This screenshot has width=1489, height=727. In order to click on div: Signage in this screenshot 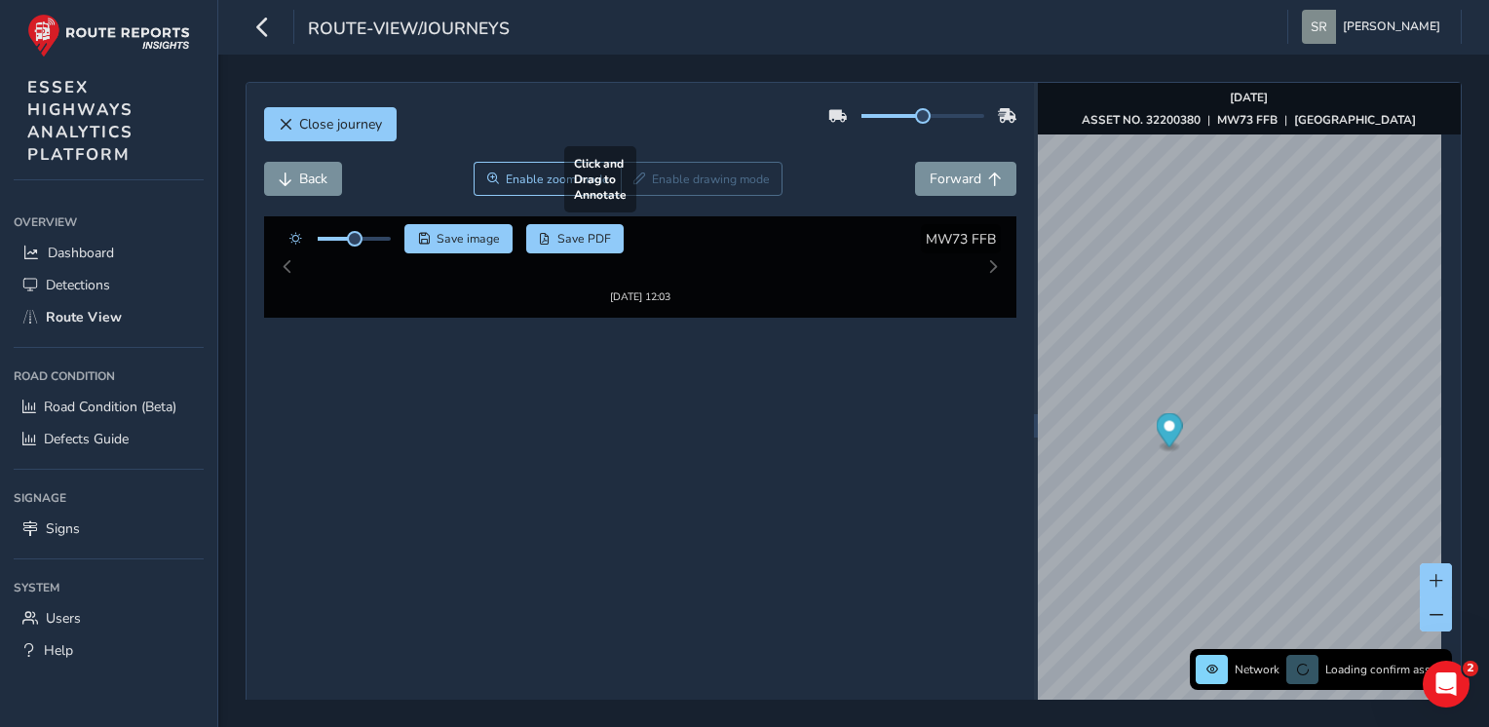, I will do `click(108, 498)`.